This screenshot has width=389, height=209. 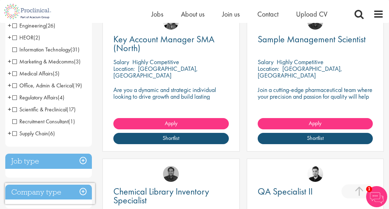 What do you see at coordinates (315, 191) in the screenshot?
I see `a: QA Specialist II` at bounding box center [315, 191].